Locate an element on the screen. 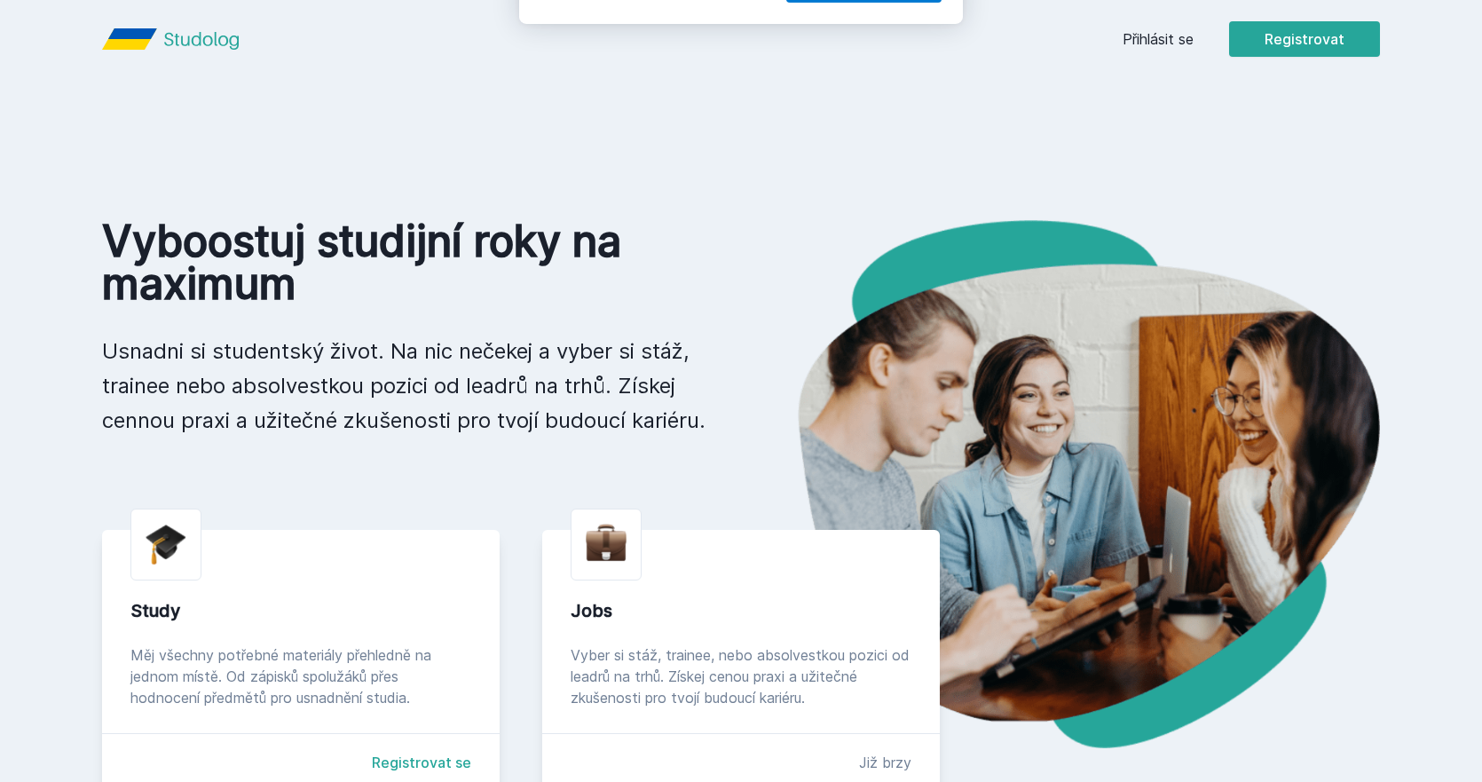 Image resolution: width=1482 pixels, height=782 pixels. img: briefcase.png is located at coordinates (606, 542).